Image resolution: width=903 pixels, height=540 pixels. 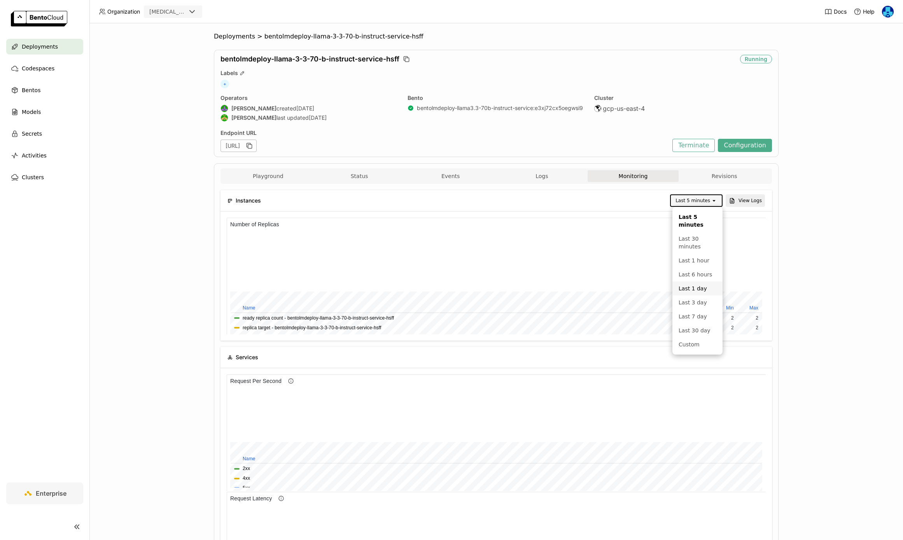 What do you see at coordinates (697, 221) in the screenshot?
I see `div: Last 5 minutes` at bounding box center [697, 221].